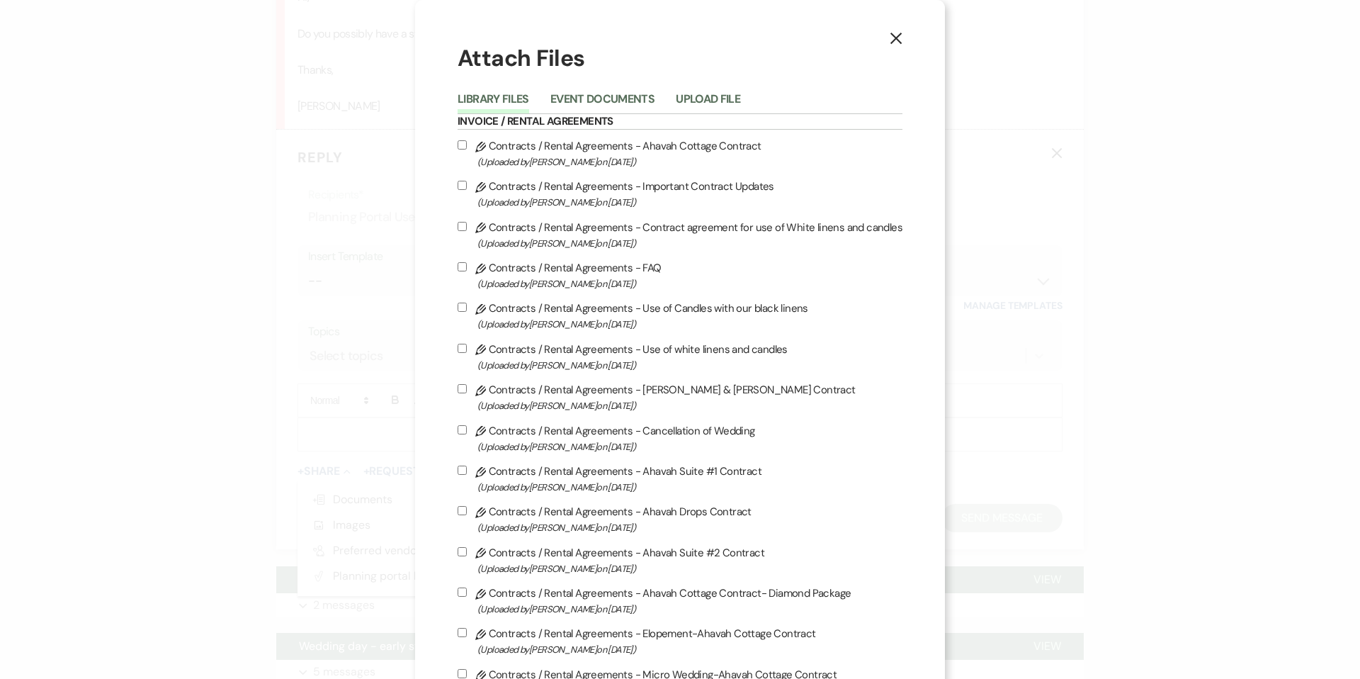 The image size is (1360, 679). What do you see at coordinates (680, 234) in the screenshot?
I see `label: Contracts / Rental Agreements - Contract agreement for use of White linens and candles` at bounding box center [680, 234].